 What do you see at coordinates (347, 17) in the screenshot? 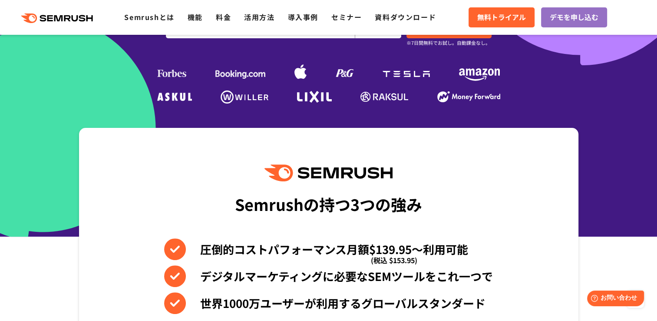
I see `a: セミナー` at bounding box center [347, 17].